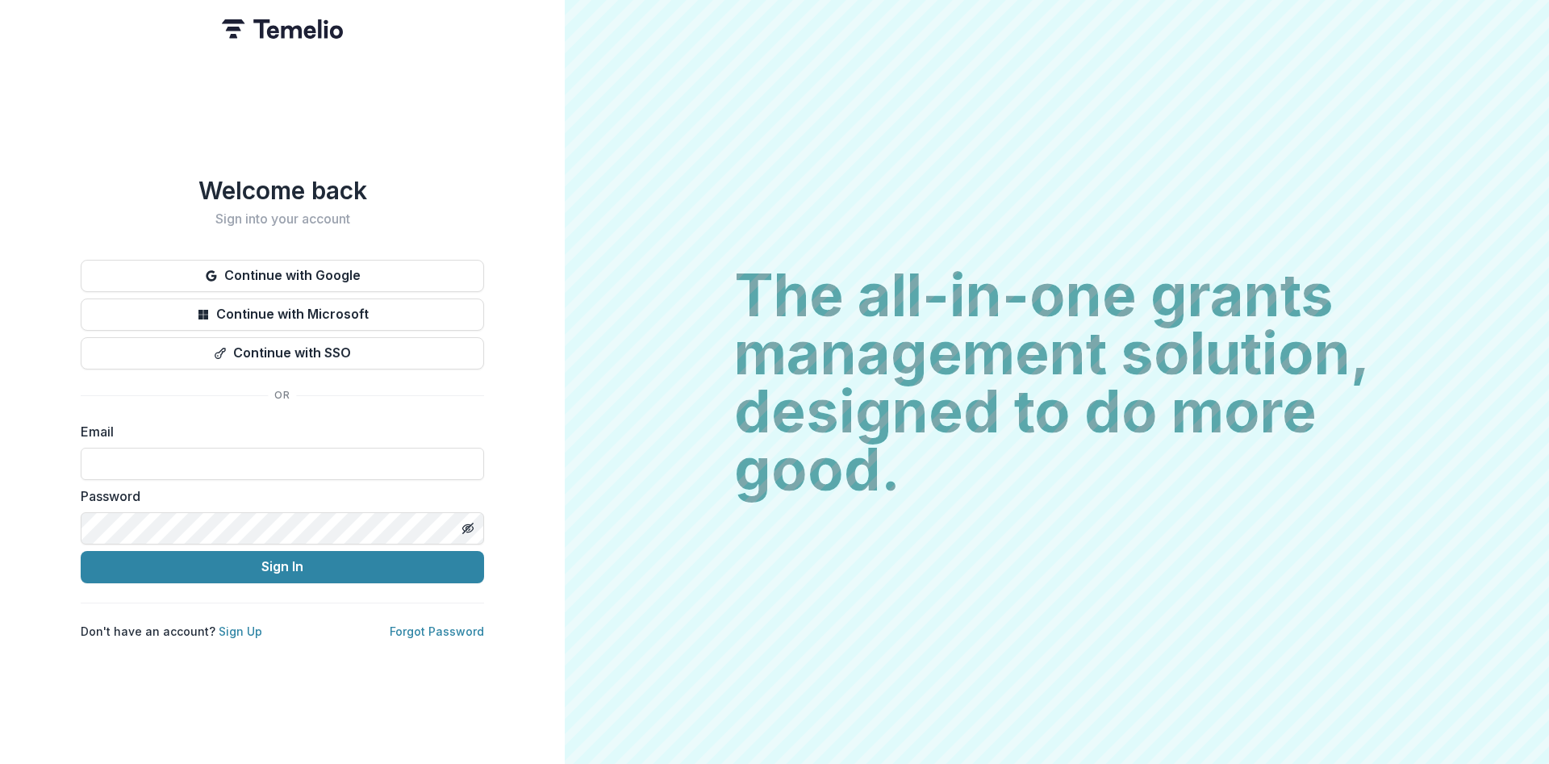 The image size is (1549, 764). Describe the element at coordinates (468, 528) in the screenshot. I see `button: Toggle password visibility` at that location.